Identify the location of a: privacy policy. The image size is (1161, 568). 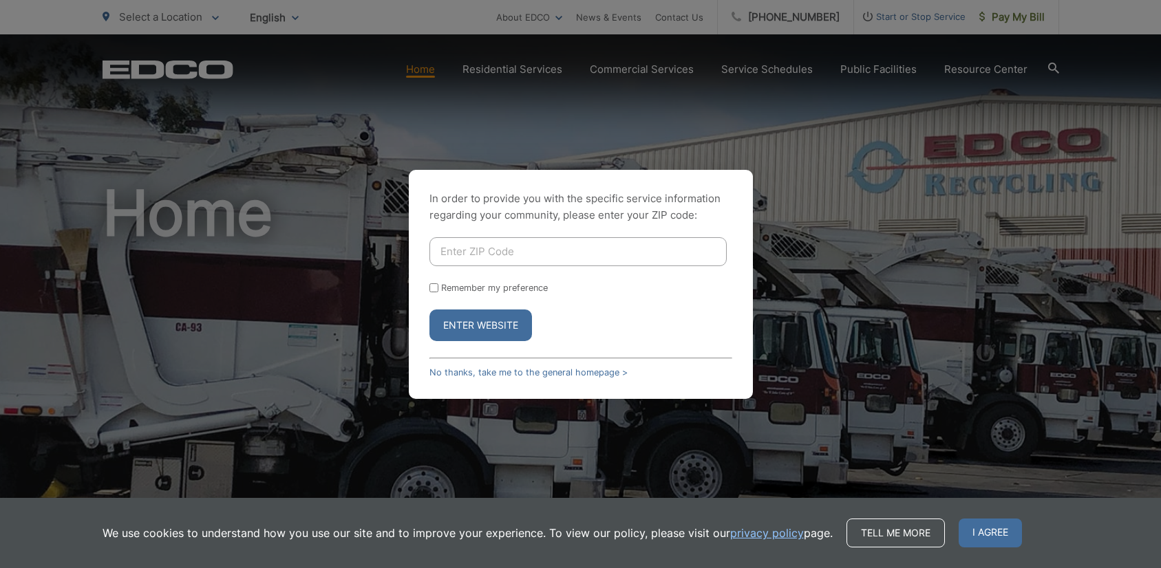
(767, 533).